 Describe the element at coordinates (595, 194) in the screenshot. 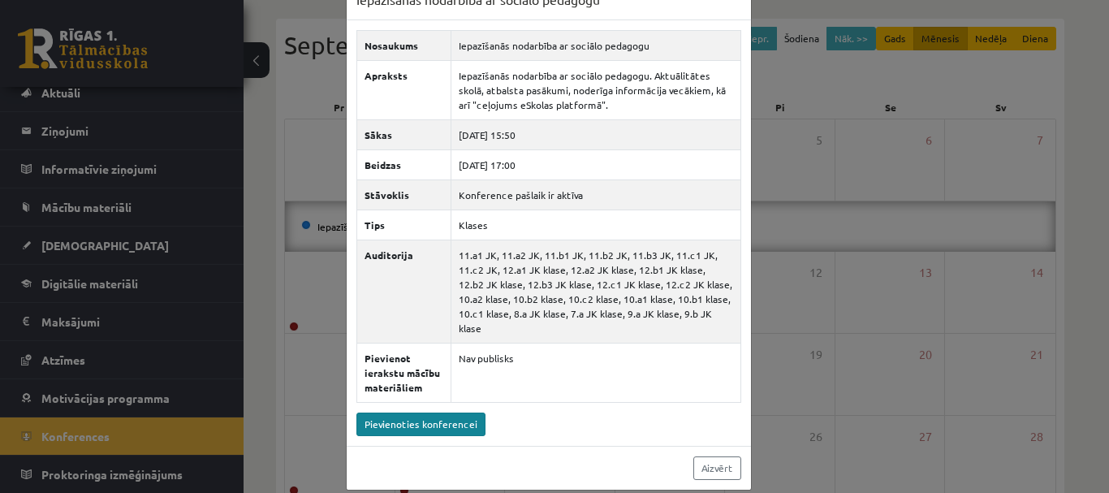

I see `td: Konference pašlaik ir aktīva` at that location.